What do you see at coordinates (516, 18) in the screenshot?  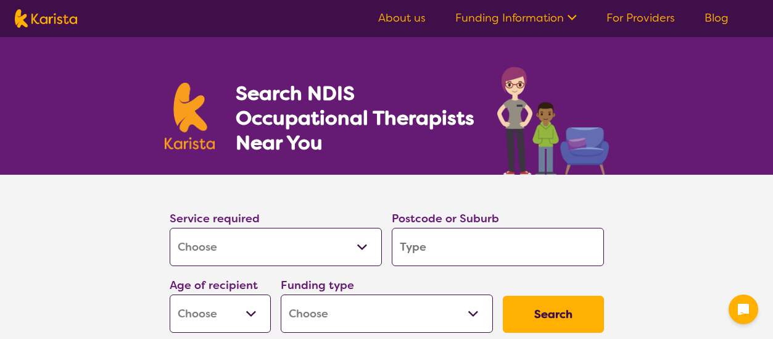 I see `a: Funding Information` at bounding box center [516, 18].